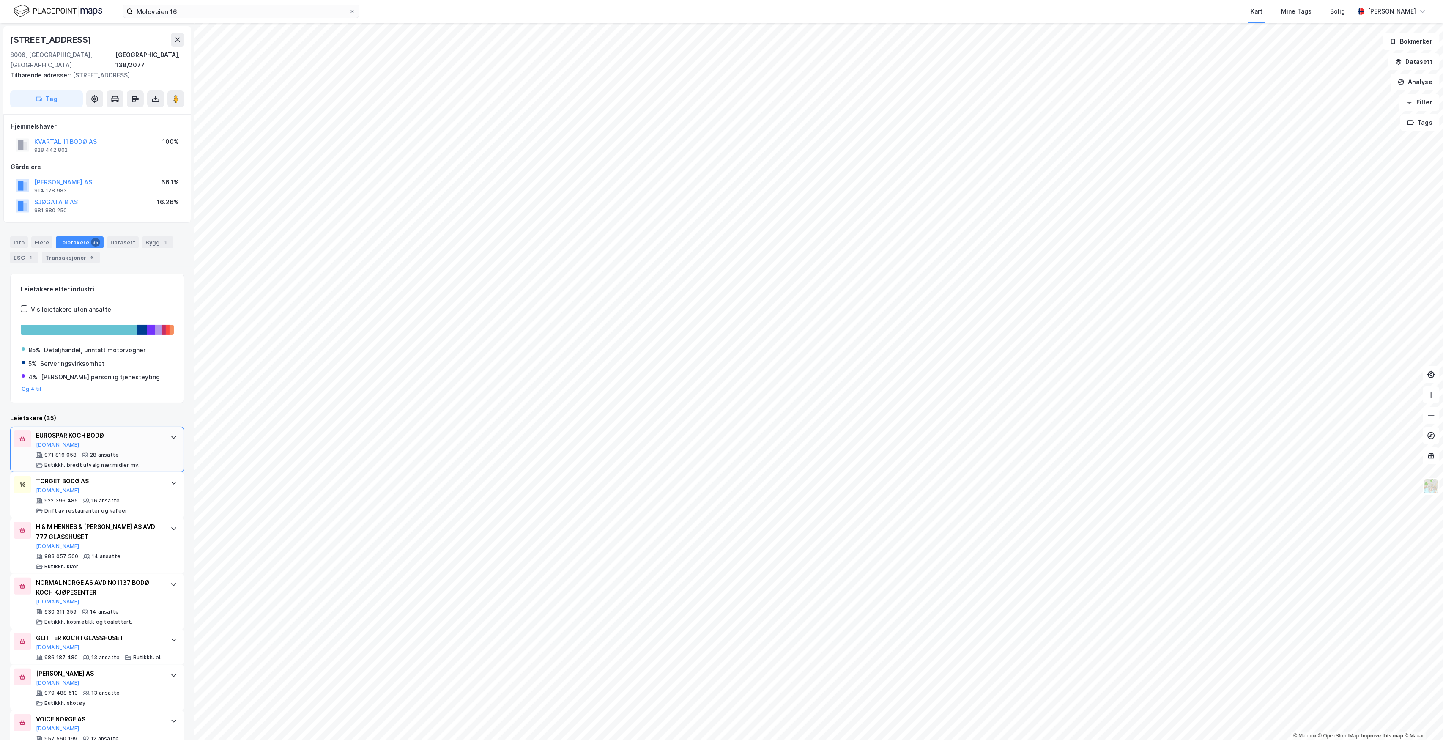 Image resolution: width=1443 pixels, height=740 pixels. I want to click on div: 16.26%, so click(168, 202).